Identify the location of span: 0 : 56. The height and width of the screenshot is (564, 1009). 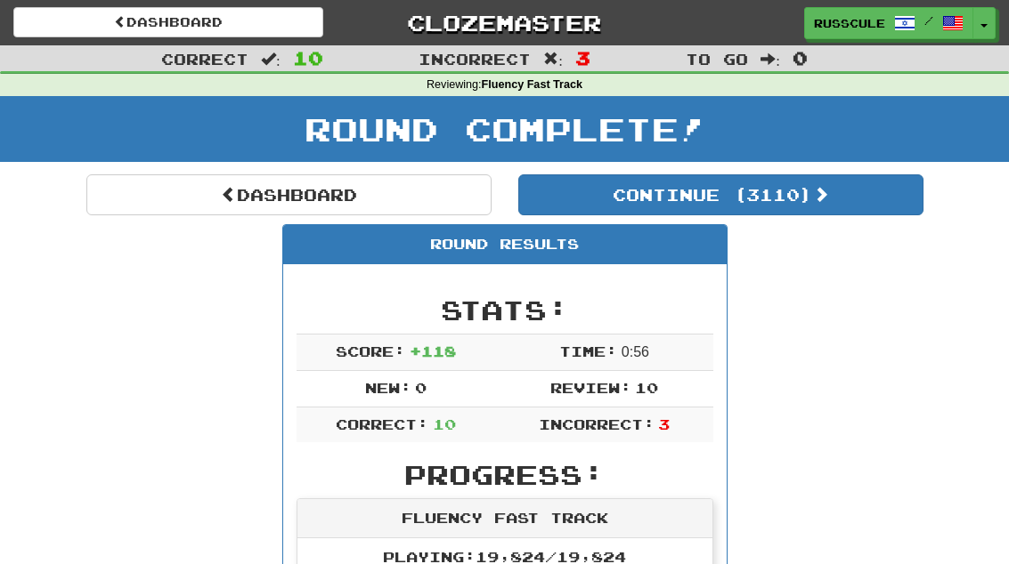
(635, 352).